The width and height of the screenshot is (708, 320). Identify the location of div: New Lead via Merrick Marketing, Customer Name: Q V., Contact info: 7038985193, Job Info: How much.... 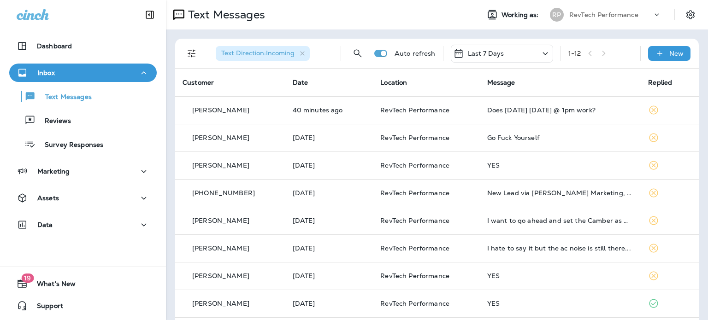
(561, 193).